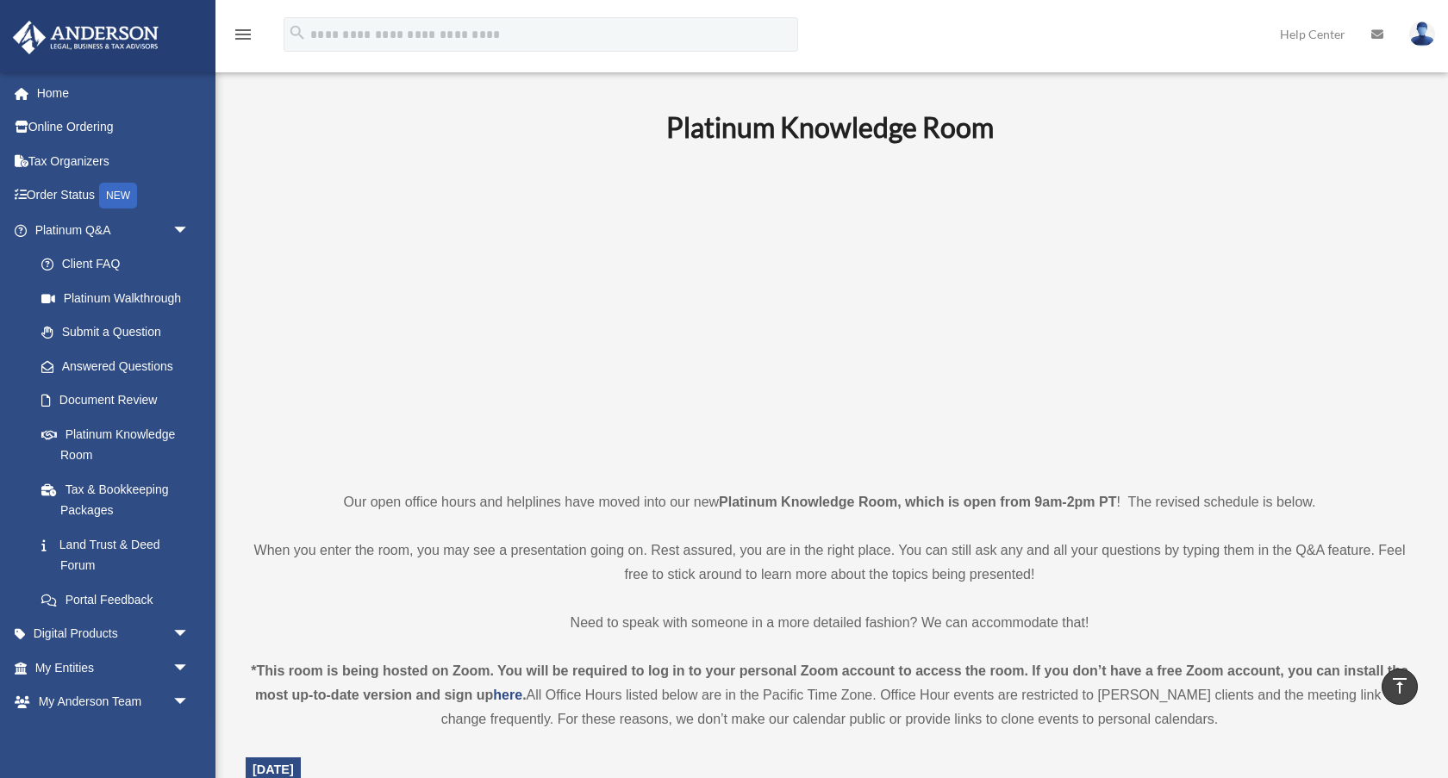 The image size is (1448, 778). What do you see at coordinates (243, 34) in the screenshot?
I see `i: menu` at bounding box center [243, 34].